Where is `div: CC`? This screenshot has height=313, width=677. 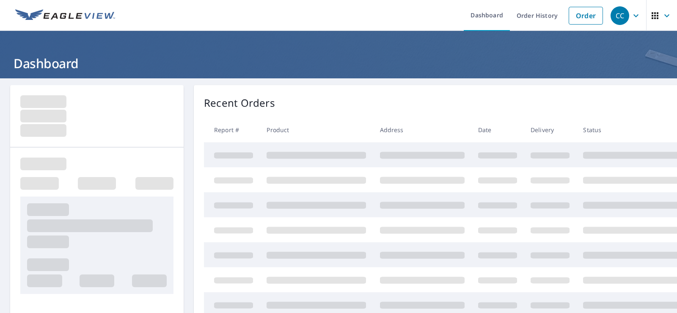
div: CC is located at coordinates (620, 16).